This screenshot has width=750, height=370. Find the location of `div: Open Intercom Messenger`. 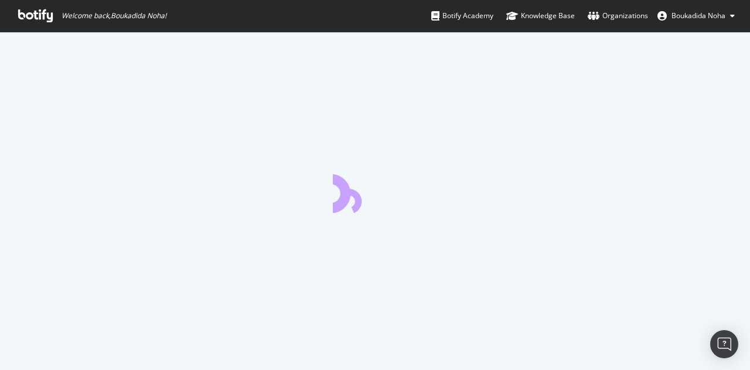

div: Open Intercom Messenger is located at coordinates (724, 344).